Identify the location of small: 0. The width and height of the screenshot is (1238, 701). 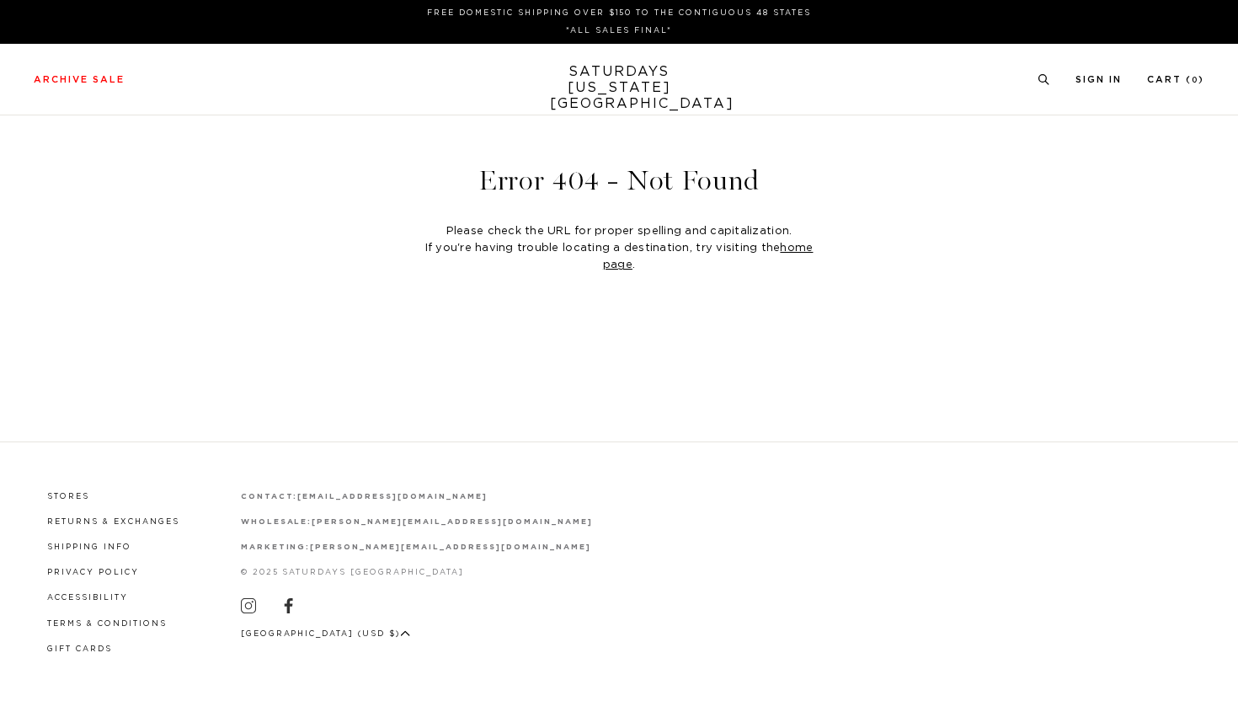
(1195, 80).